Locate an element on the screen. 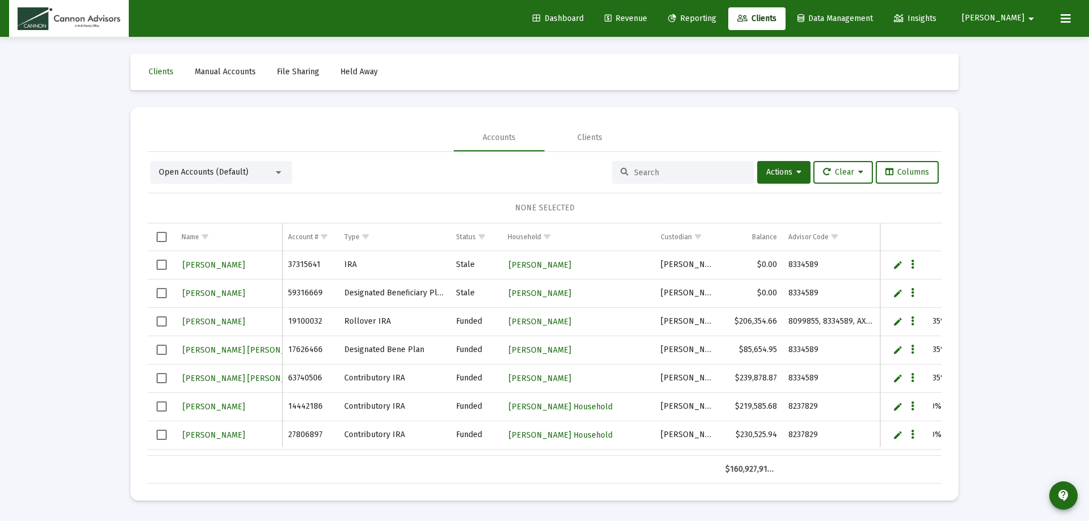 Image resolution: width=1089 pixels, height=521 pixels. a: Reporting is located at coordinates (692, 19).